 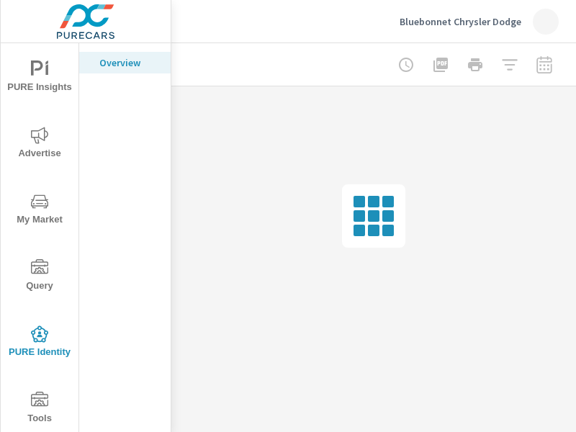 I want to click on p: Bluebonnet Chrysler Dodge, so click(x=460, y=22).